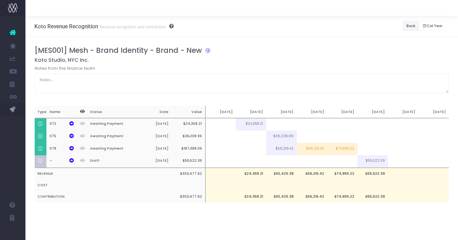 This screenshot has height=240, width=458. What do you see at coordinates (103, 196) in the screenshot?
I see `th: CONTRIBUTION` at bounding box center [103, 196].